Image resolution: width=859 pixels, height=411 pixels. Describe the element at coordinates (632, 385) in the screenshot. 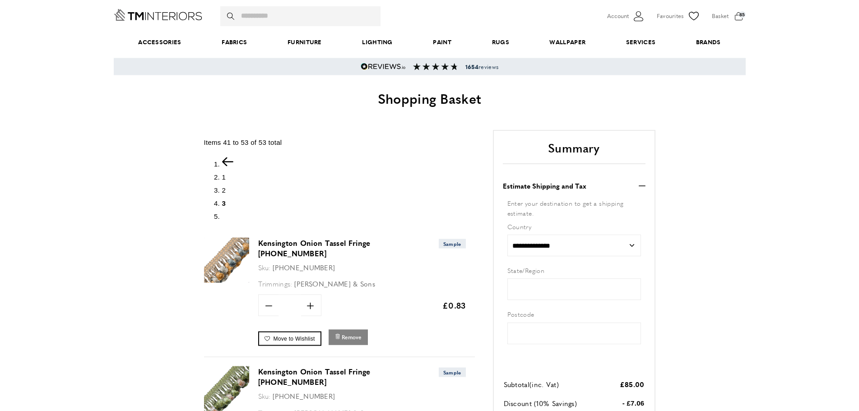

I see `span: £85.00` at that location.